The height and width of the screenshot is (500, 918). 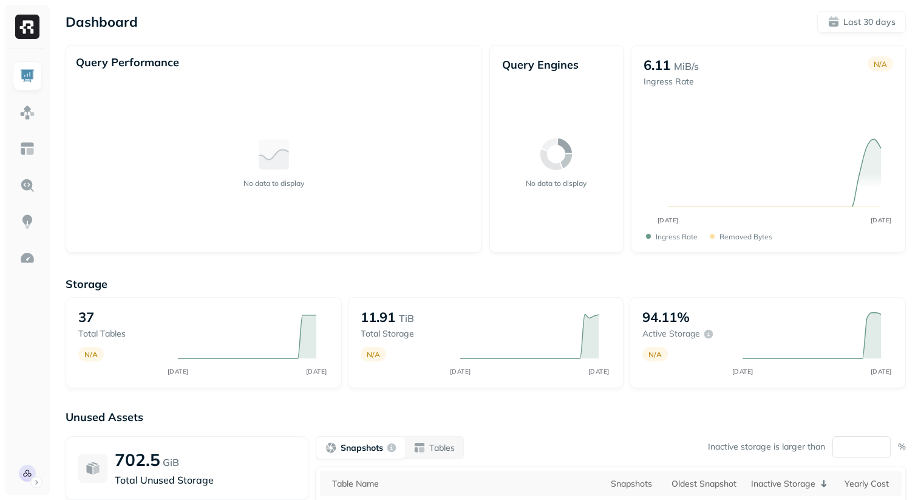 I want to click on p: Inactive Storage, so click(x=783, y=483).